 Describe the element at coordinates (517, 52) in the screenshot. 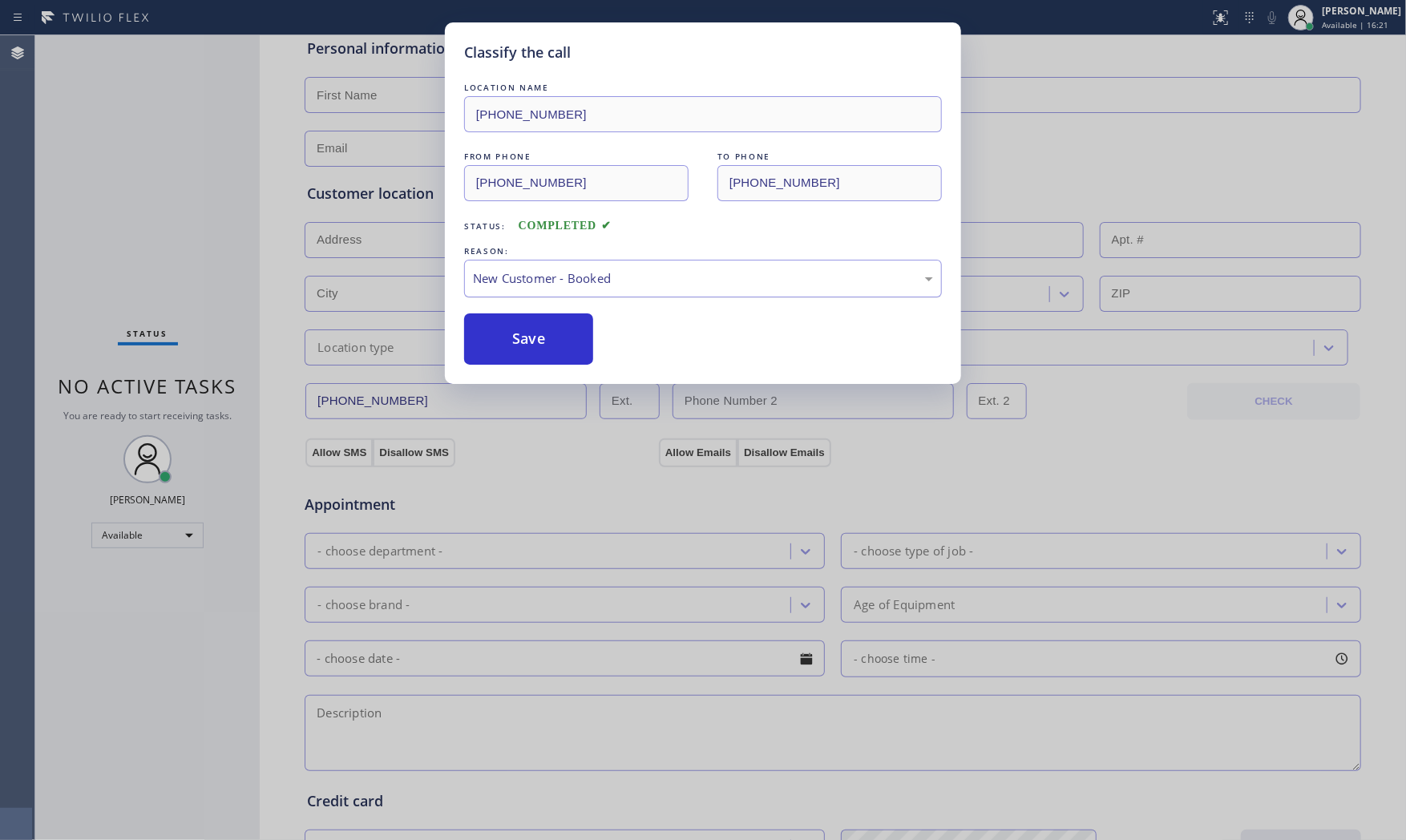

I see `h5: Classify the call` at that location.